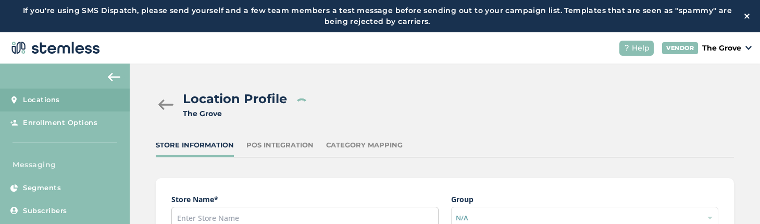 This screenshot has width=760, height=224. Describe the element at coordinates (585, 199) in the screenshot. I see `label: Group` at that location.